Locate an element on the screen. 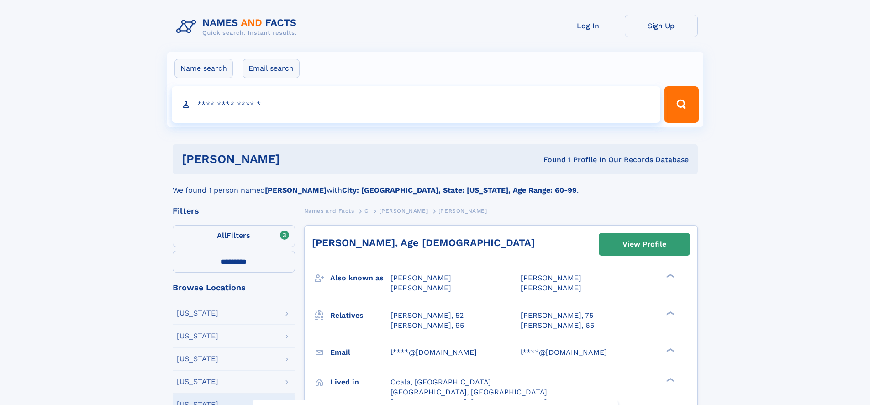 This screenshot has width=870, height=405. div: View Profile is located at coordinates (644, 244).